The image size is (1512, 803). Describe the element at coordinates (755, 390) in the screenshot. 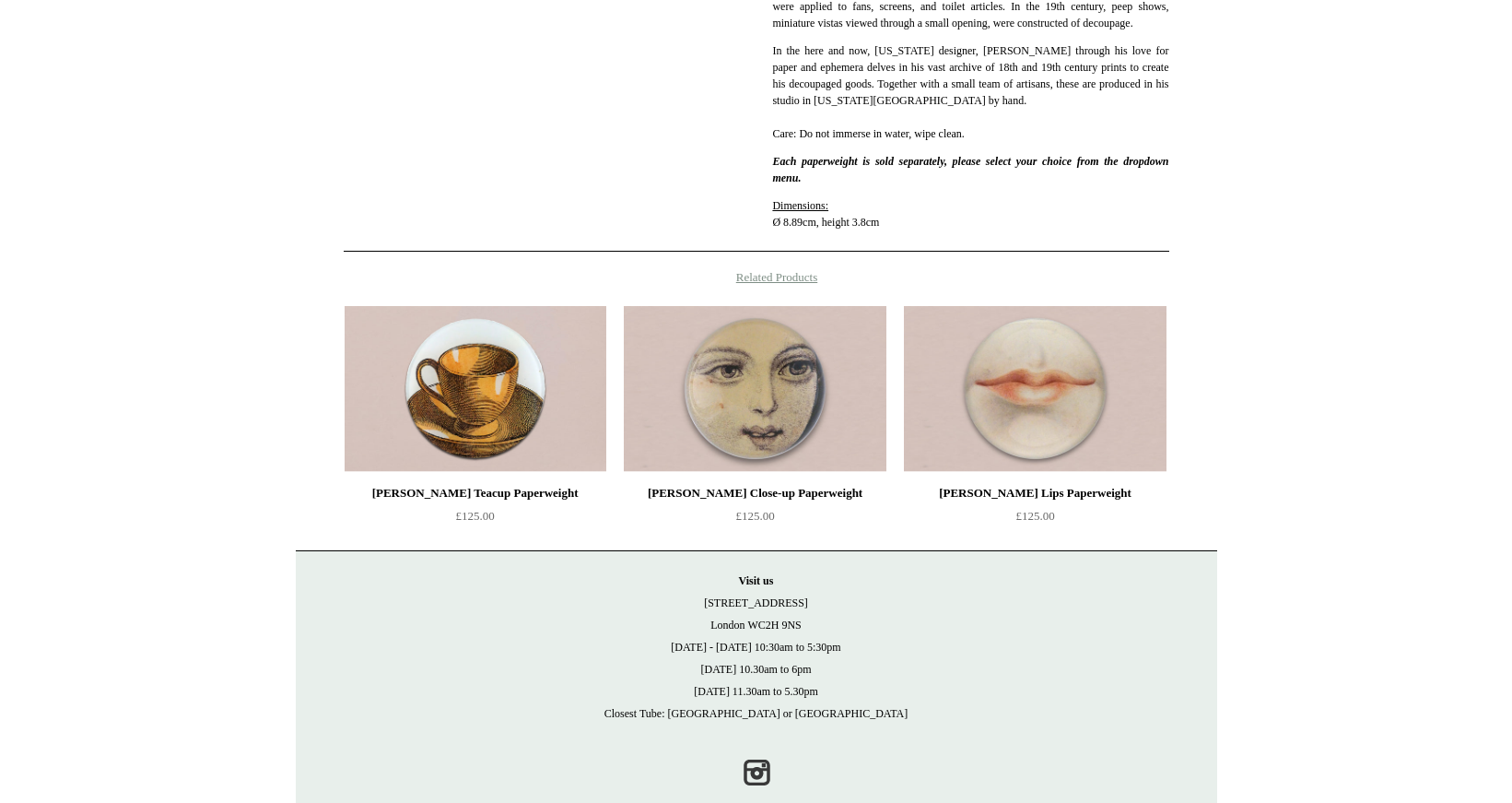

I see `img: John Derian Close-up Paperweight` at that location.